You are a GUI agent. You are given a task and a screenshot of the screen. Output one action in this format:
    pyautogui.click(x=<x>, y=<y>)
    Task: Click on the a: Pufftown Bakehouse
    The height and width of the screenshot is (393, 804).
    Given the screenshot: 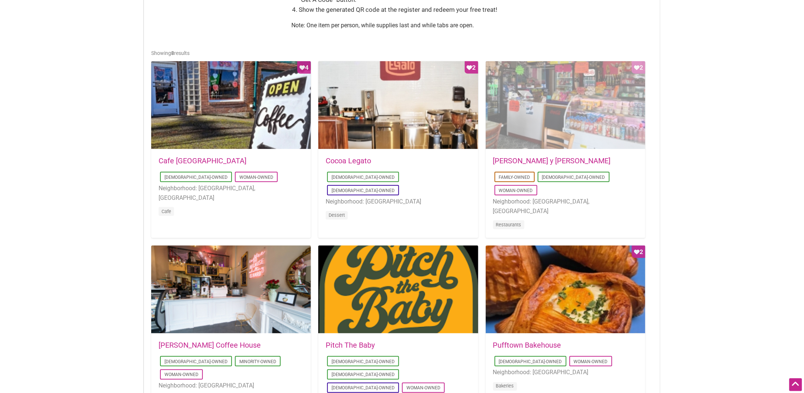 What is the action you would take?
    pyautogui.click(x=527, y=345)
    